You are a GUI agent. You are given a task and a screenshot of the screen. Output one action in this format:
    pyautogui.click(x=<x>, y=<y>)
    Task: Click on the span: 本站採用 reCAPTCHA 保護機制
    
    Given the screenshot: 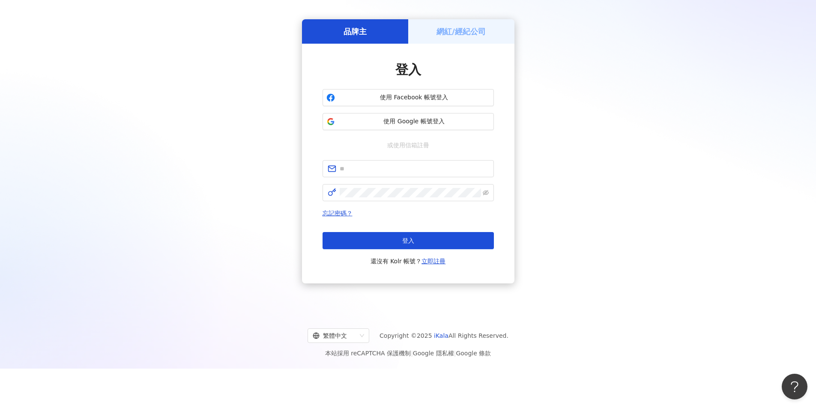 What is the action you would take?
    pyautogui.click(x=408, y=354)
    